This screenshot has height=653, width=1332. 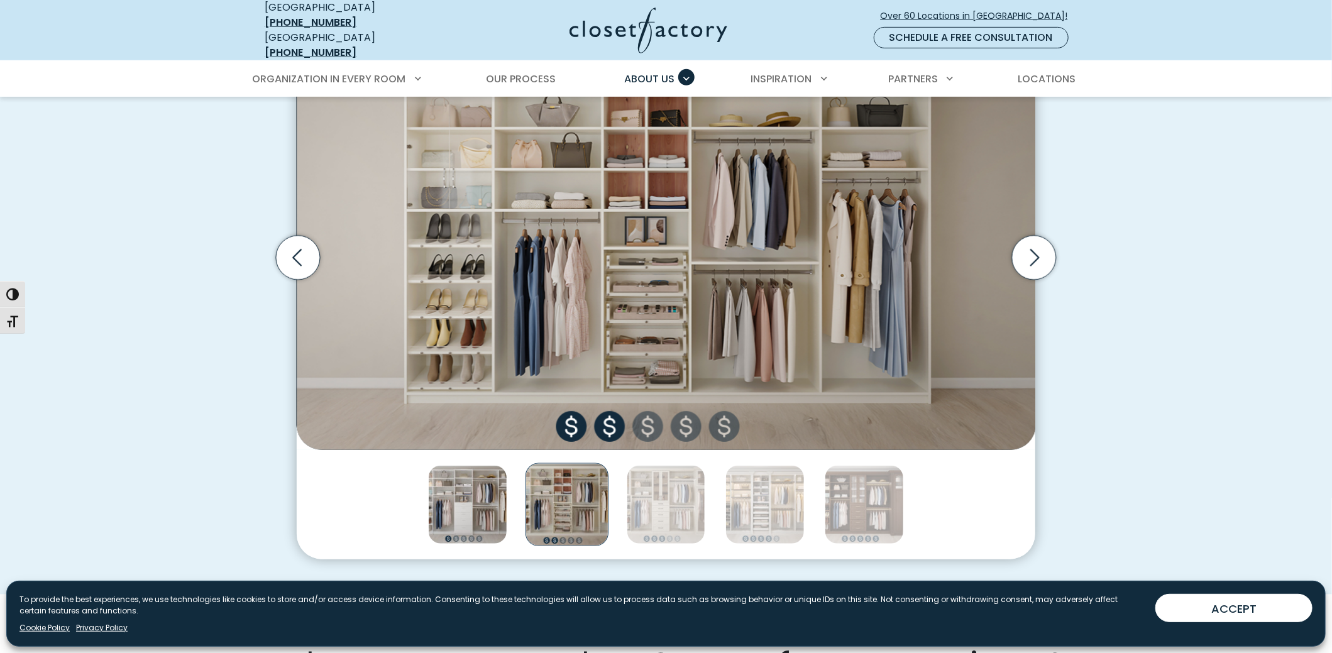 What do you see at coordinates (582, 605) in the screenshot?
I see `p: To provide the best experiences, we use technologies like cookies to store and/or access device i...` at bounding box center [582, 605].